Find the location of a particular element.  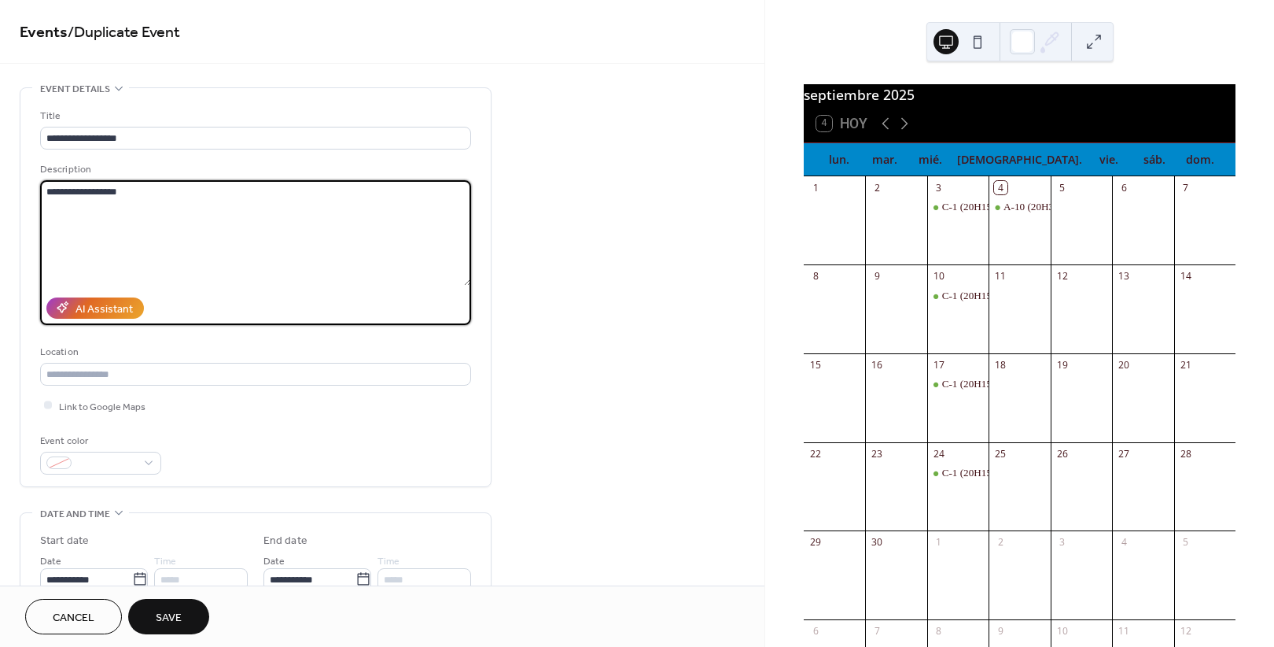

div: AI Assistant is located at coordinates (104, 308).